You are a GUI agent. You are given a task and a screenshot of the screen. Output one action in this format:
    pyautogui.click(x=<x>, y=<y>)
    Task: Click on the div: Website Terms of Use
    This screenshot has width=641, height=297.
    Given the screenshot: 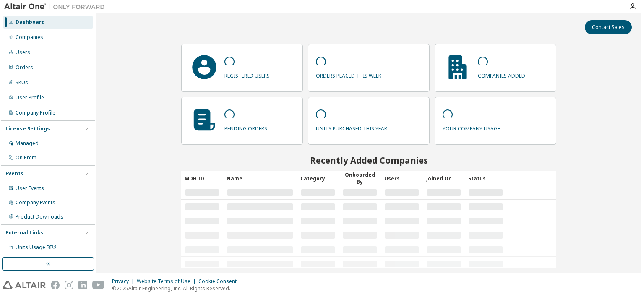 What is the action you would take?
    pyautogui.click(x=167, y=282)
    